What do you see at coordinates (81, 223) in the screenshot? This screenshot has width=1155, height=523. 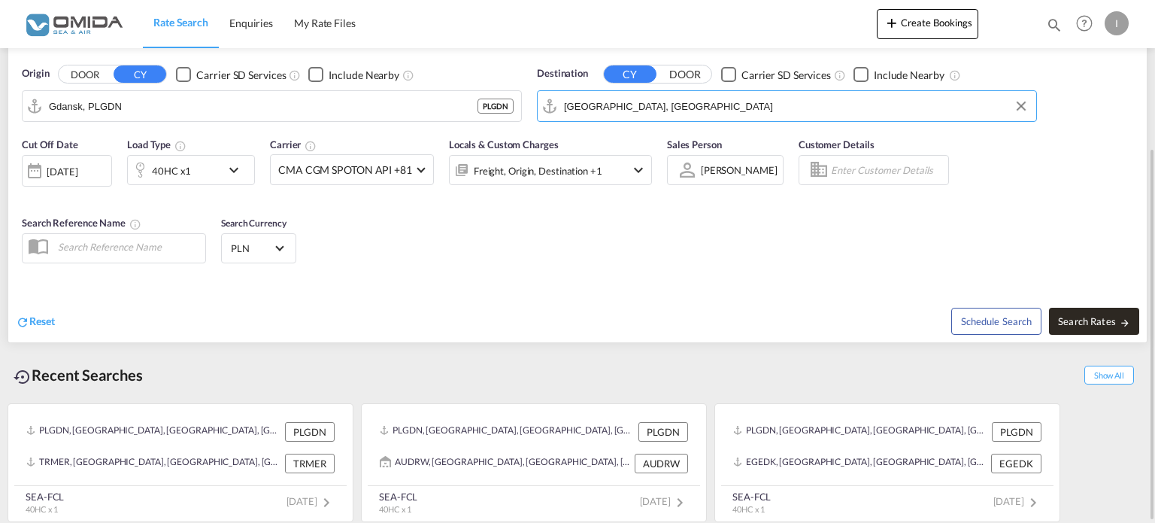 I see `span: Search Reference Name` at bounding box center [81, 223].